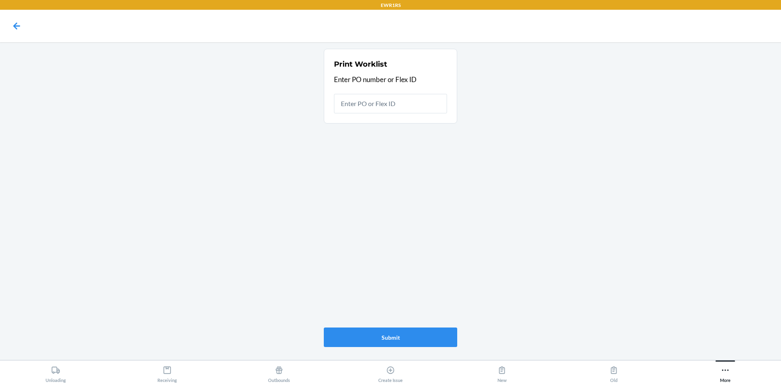 The image size is (781, 384). Describe the element at coordinates (390, 337) in the screenshot. I see `button: Submit` at that location.